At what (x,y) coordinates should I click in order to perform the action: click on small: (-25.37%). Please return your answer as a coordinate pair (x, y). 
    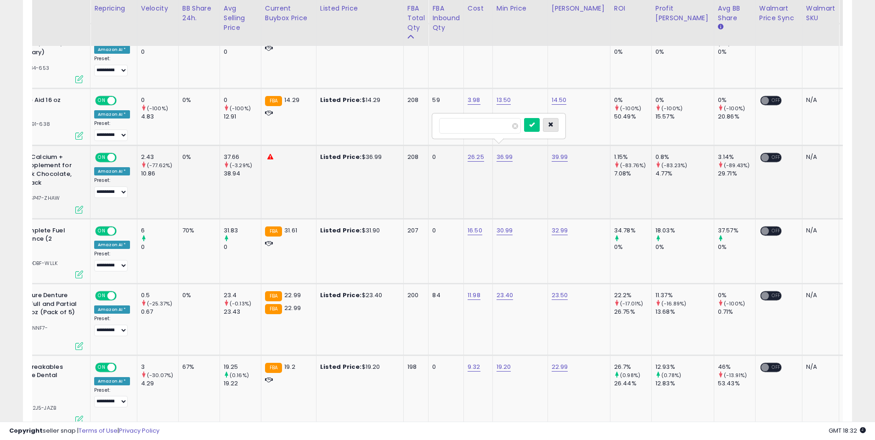
    Looking at the image, I should click on (159, 304).